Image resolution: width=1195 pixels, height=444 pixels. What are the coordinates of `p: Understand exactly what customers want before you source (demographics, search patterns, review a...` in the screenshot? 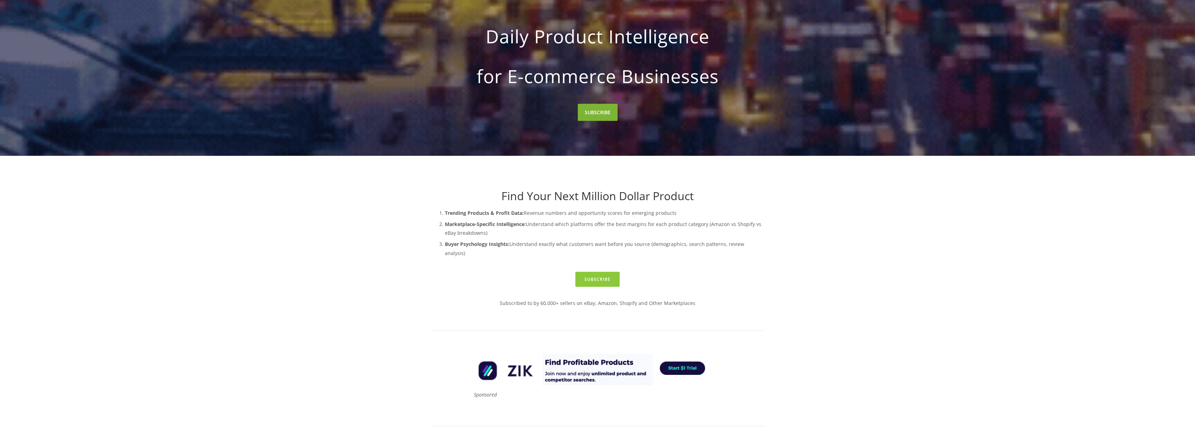 It's located at (605, 248).